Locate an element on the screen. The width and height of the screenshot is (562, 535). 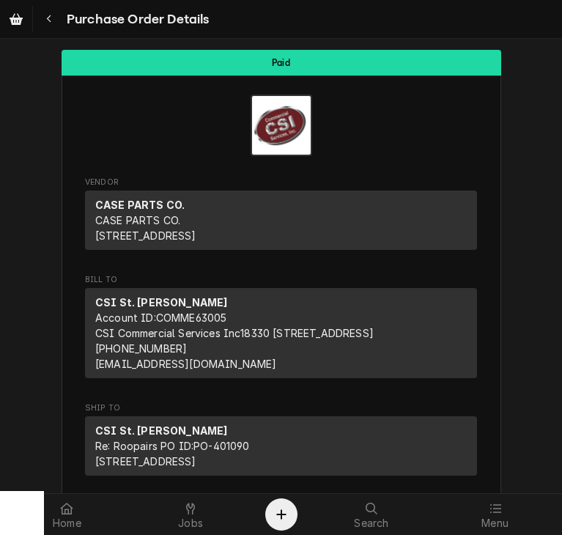
span: Vendor is located at coordinates (281, 182).